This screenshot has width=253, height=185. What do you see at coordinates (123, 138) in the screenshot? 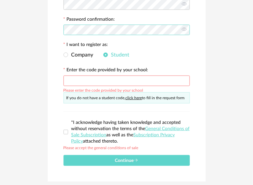
I see `a: Subscription Privacy Policy` at bounding box center [123, 138].